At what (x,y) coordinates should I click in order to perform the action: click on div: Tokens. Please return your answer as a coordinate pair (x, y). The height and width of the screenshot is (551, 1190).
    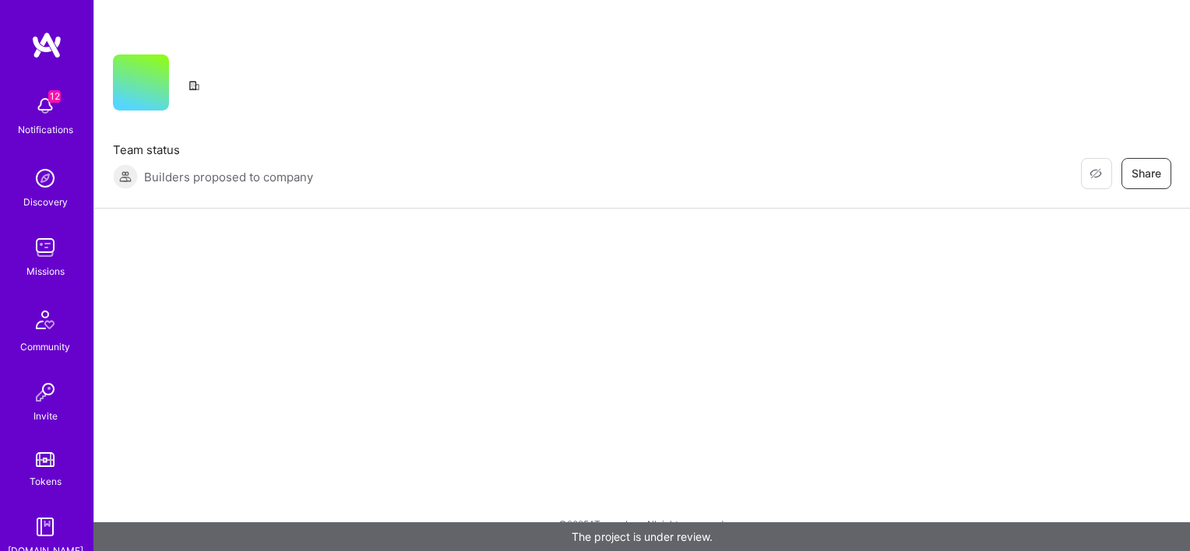
    Looking at the image, I should click on (45, 481).